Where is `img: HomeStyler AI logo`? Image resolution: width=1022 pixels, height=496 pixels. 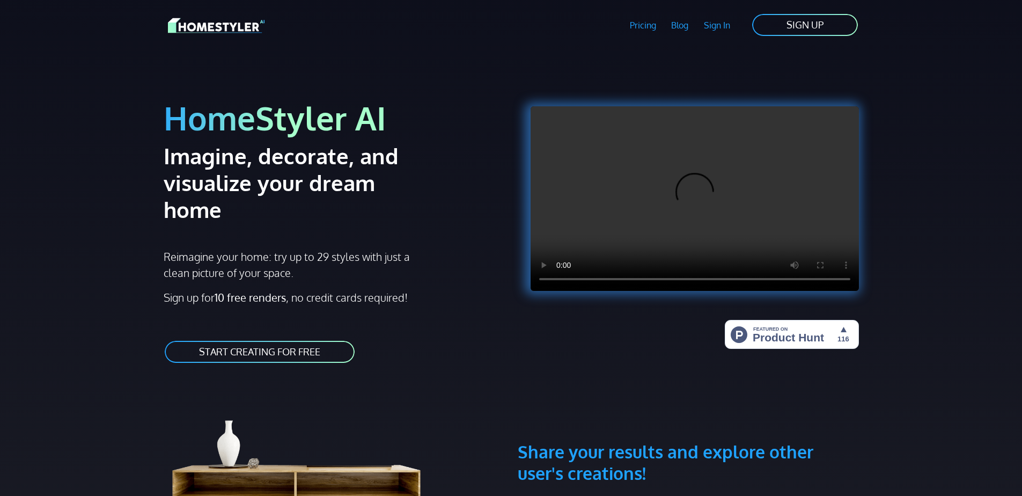 img: HomeStyler AI logo is located at coordinates (216, 25).